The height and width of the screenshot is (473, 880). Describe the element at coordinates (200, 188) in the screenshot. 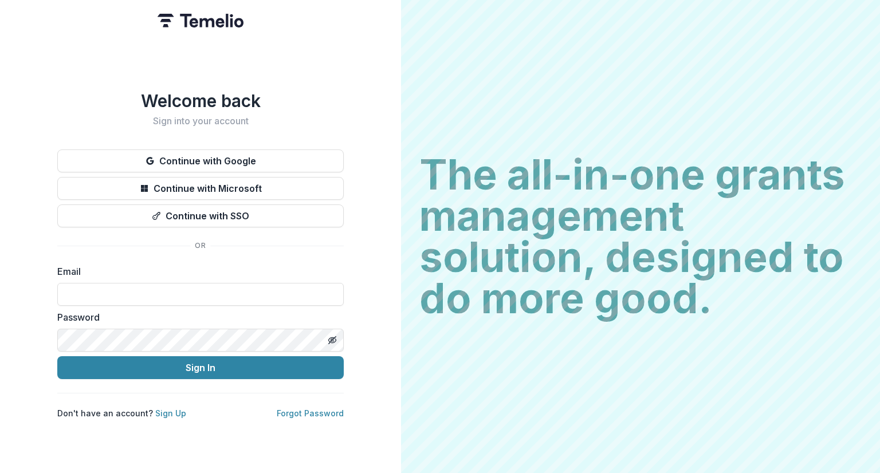

I see `button: Continue with Microsoft` at that location.